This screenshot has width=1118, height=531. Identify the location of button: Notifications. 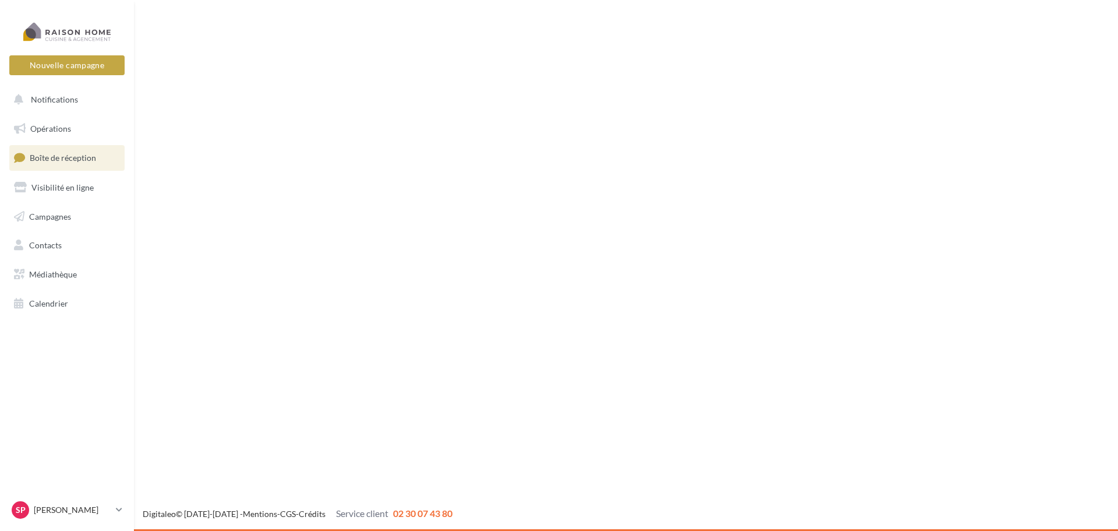
(65, 100).